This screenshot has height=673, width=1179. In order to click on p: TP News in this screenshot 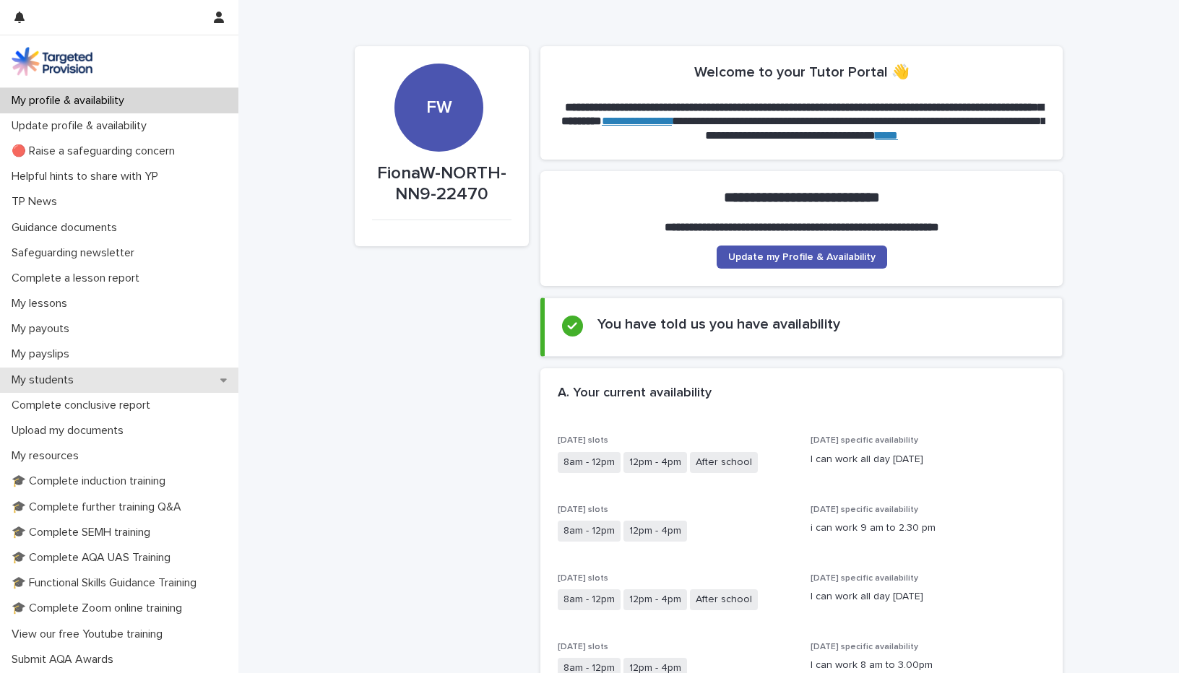, I will do `click(37, 201)`.